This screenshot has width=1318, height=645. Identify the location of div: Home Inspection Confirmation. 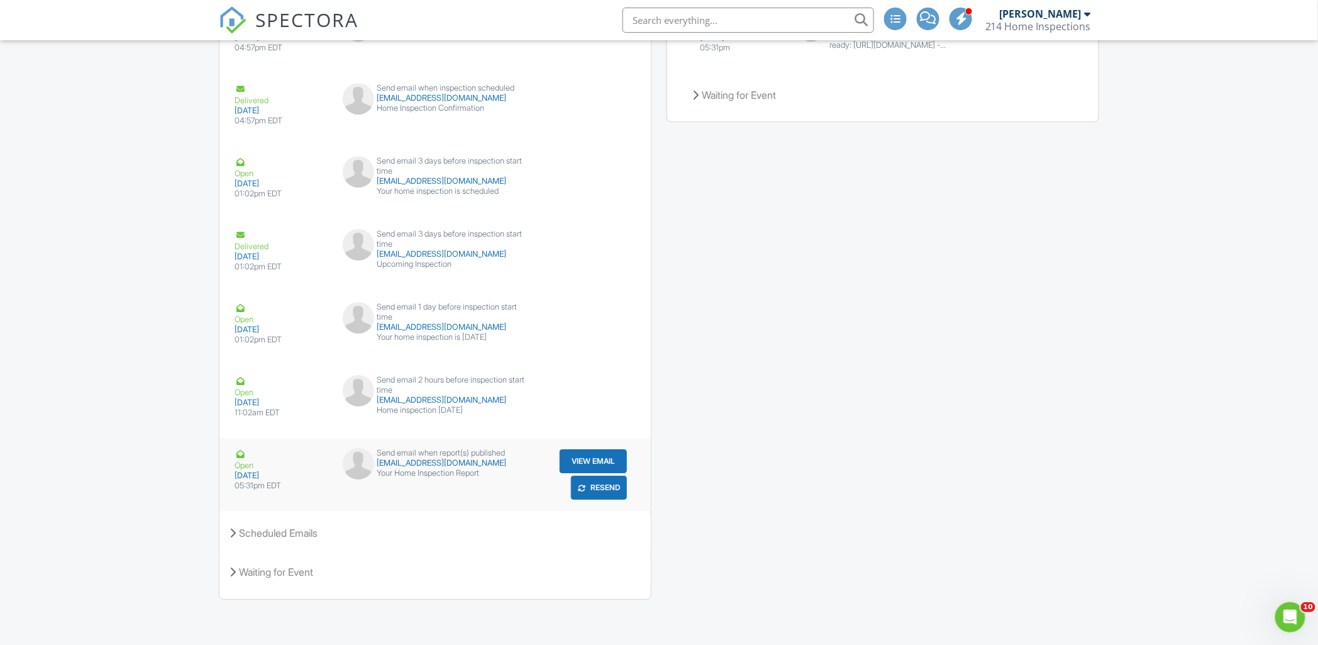
(435, 108).